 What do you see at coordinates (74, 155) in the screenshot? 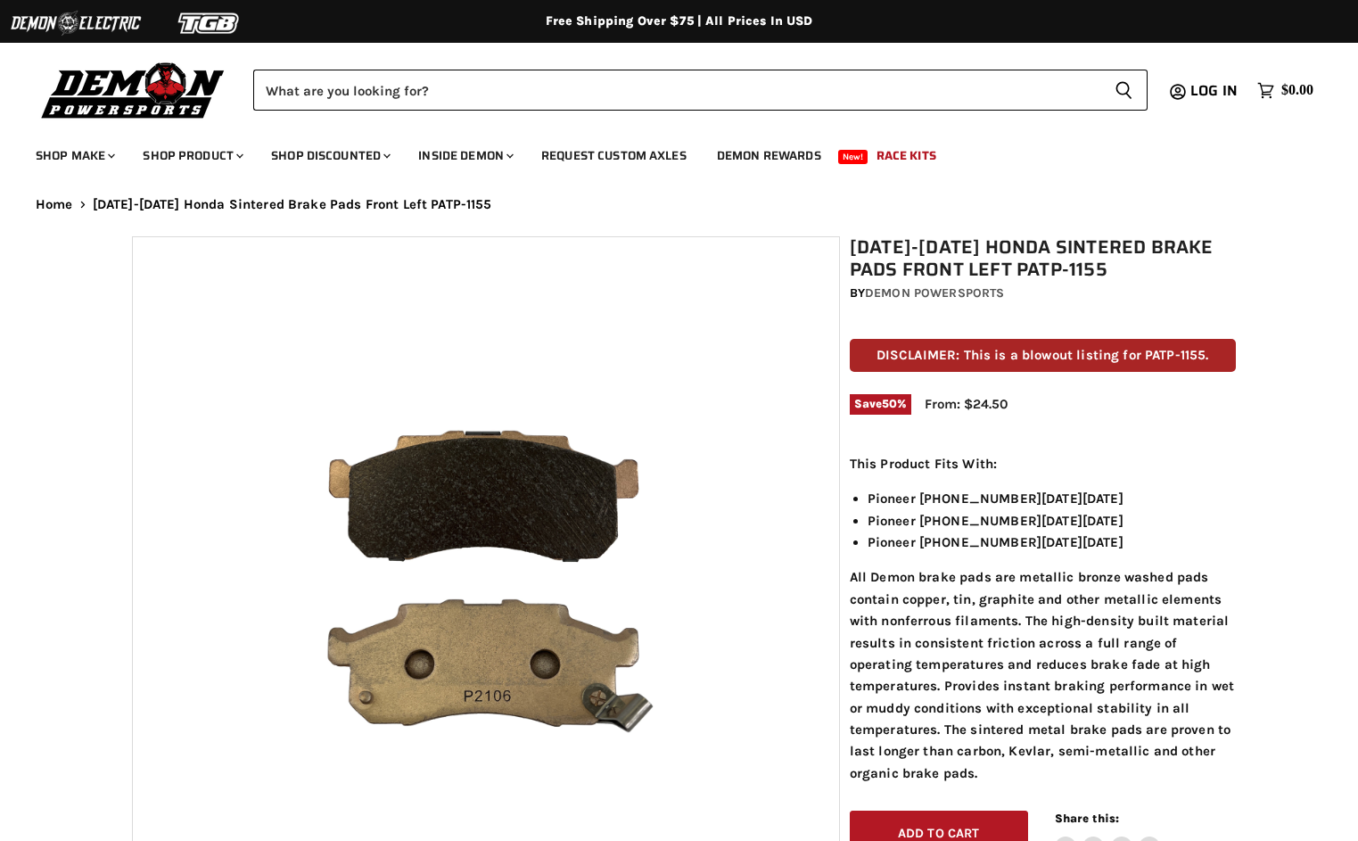
I see `a: Shop Make` at bounding box center [74, 155].